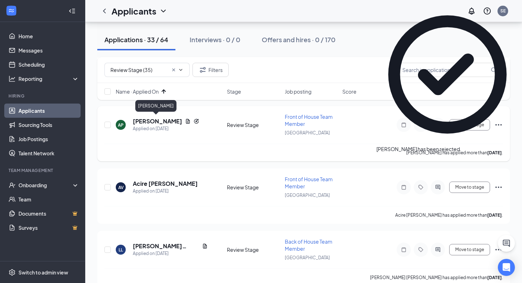  What do you see at coordinates (506, 268) in the screenshot?
I see `div: Open Intercom Messenger` at bounding box center [506, 268].